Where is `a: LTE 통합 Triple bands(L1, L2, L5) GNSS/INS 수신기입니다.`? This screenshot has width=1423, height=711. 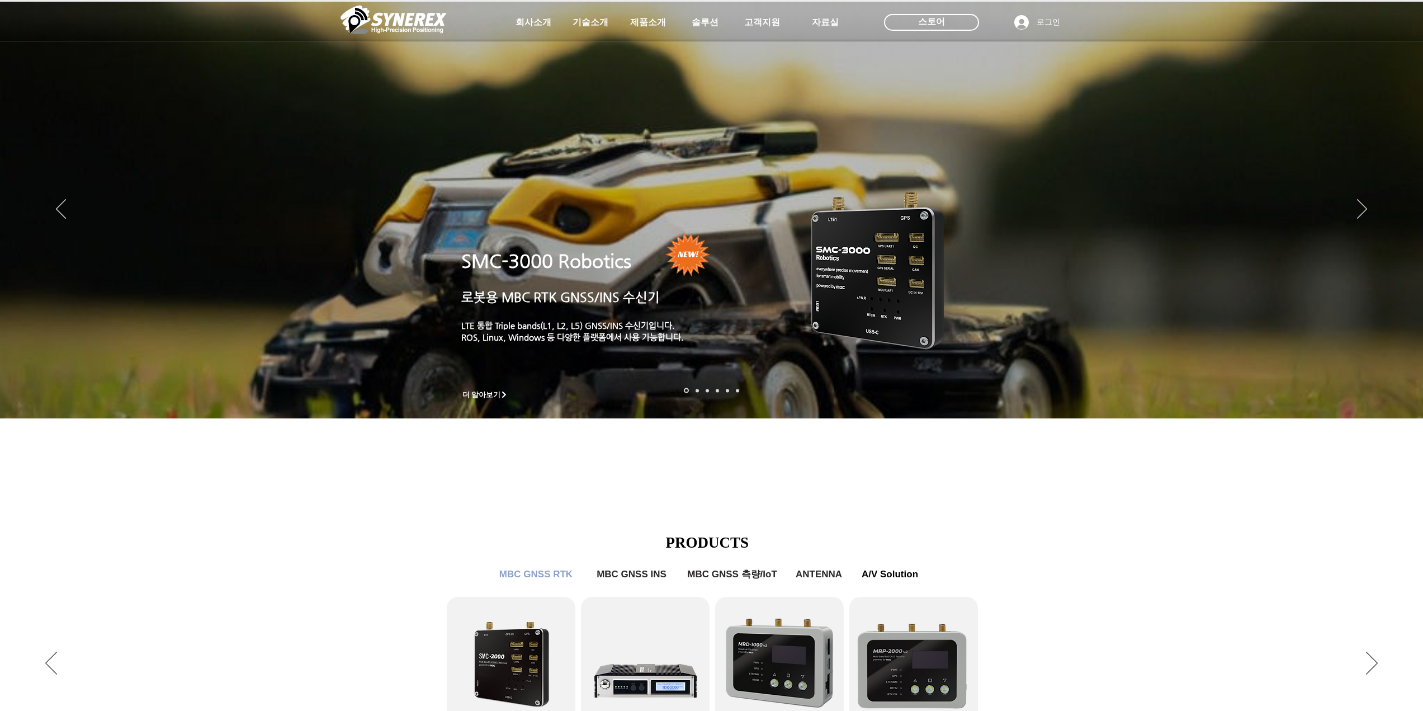
a: LTE 통합 Triple bands(L1, L2, L5) GNSS/INS 수신기입니다. is located at coordinates (568, 325).